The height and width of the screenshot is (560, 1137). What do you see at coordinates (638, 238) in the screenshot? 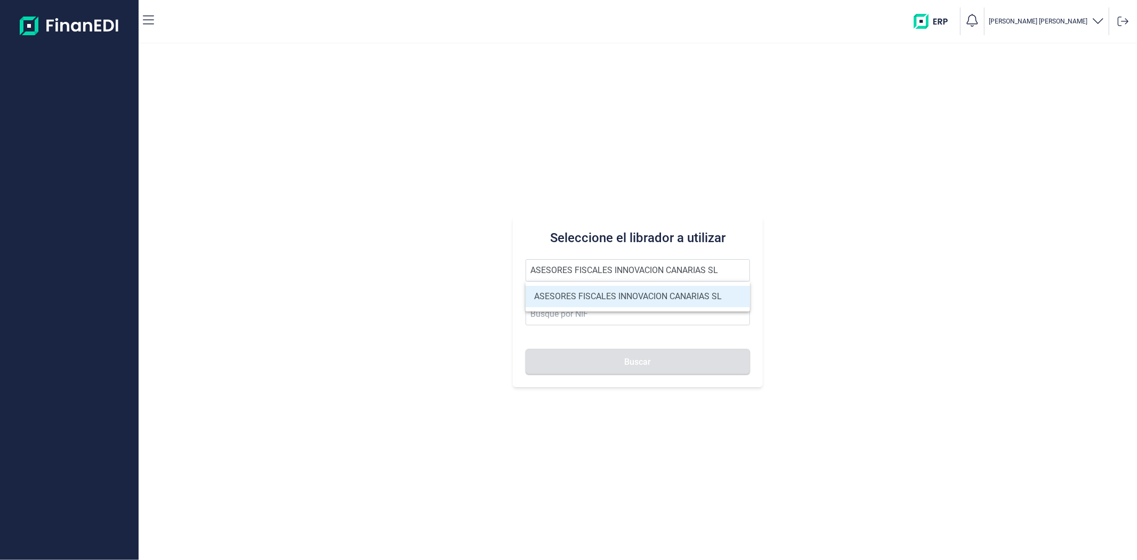
I see `h3: Seleccione el librador a utilizar` at bounding box center [638, 238].